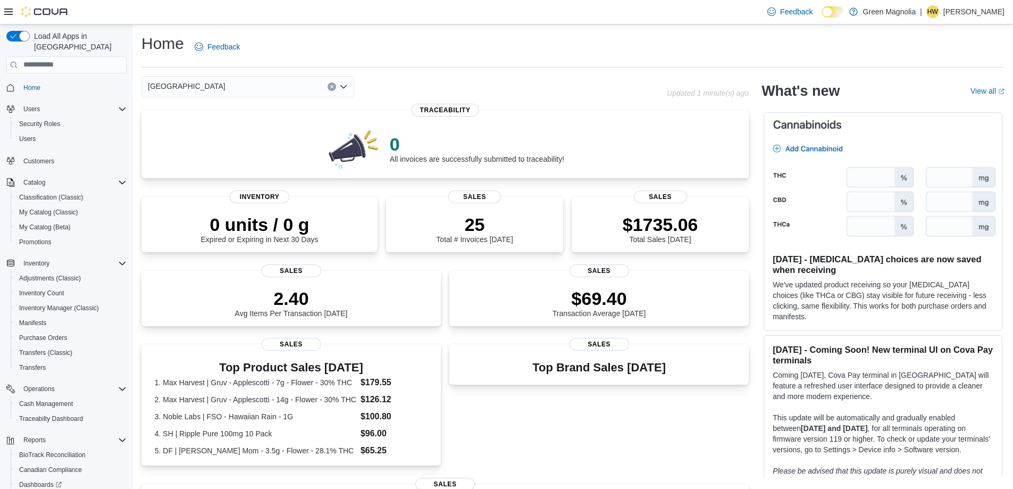 This screenshot has width=1013, height=489. What do you see at coordinates (933, 12) in the screenshot?
I see `span: HW` at bounding box center [933, 12].